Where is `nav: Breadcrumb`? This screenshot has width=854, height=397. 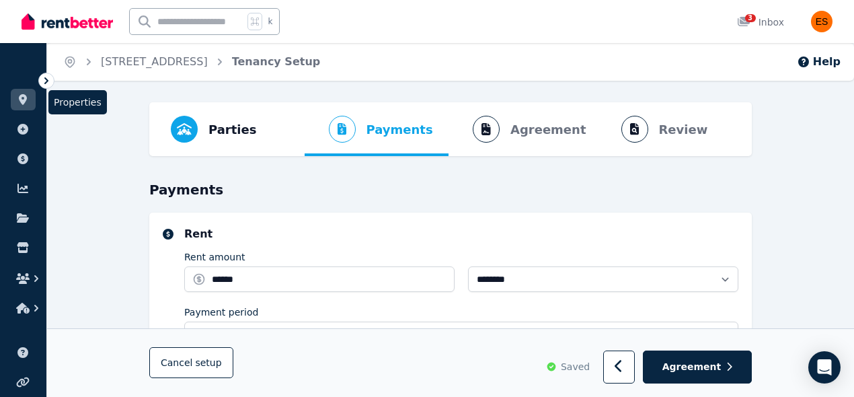 nav: Breadcrumb is located at coordinates (192, 62).